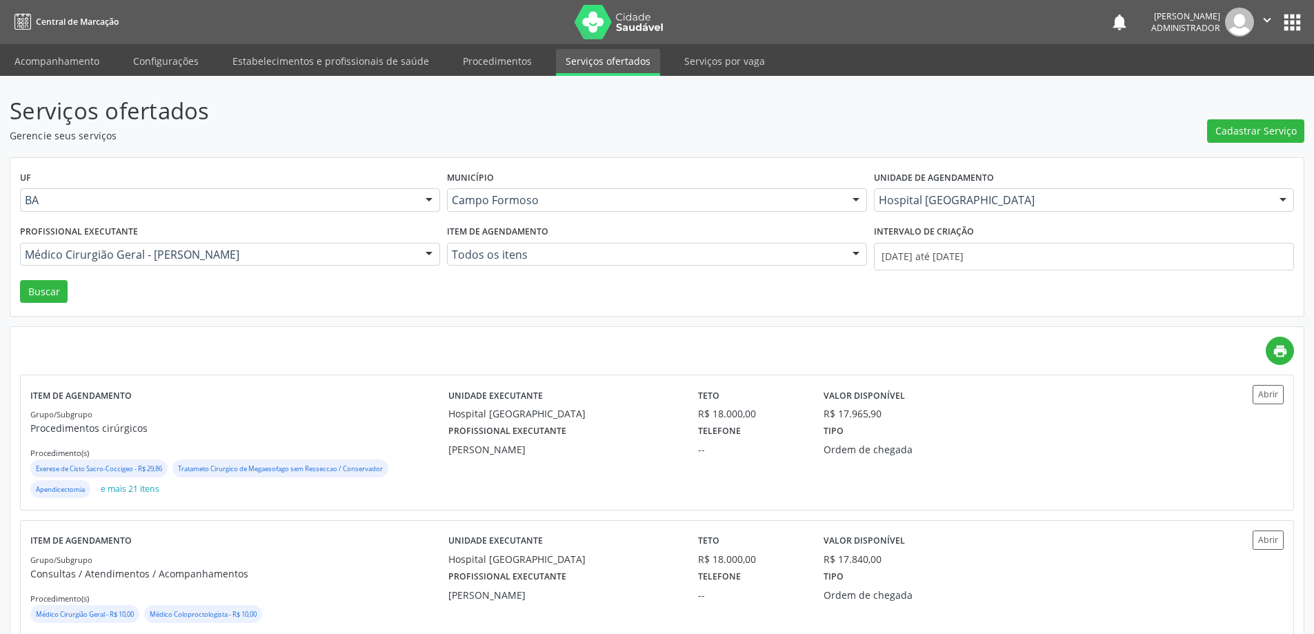  What do you see at coordinates (934, 178) in the screenshot?
I see `label: Unidade de agendamento` at bounding box center [934, 178].